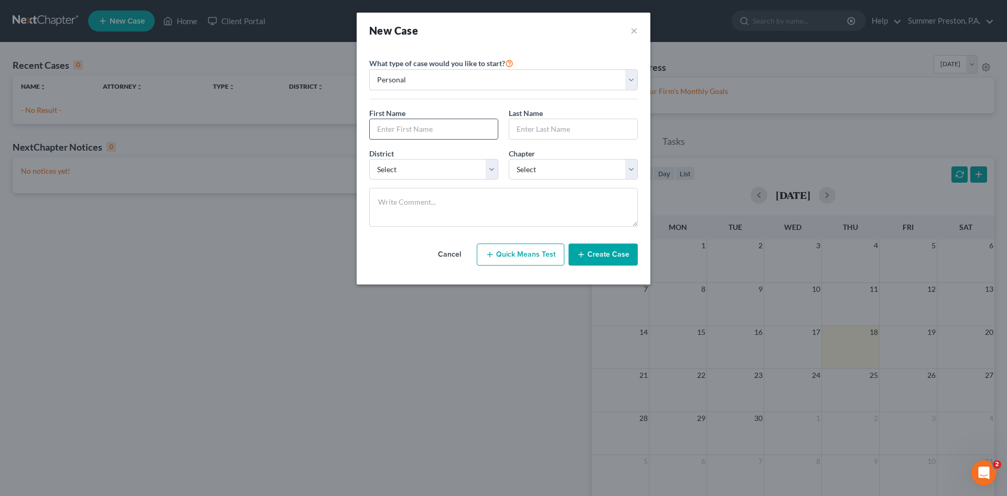  Describe the element at coordinates (450, 254) in the screenshot. I see `button: Cancel` at that location.